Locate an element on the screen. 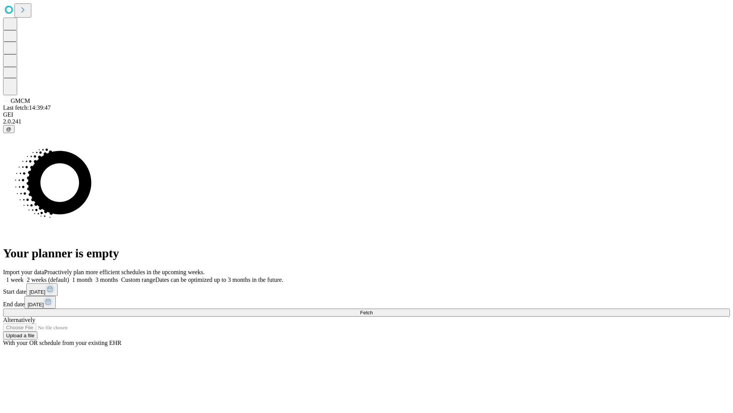  span: 1 week is located at coordinates (15, 279).